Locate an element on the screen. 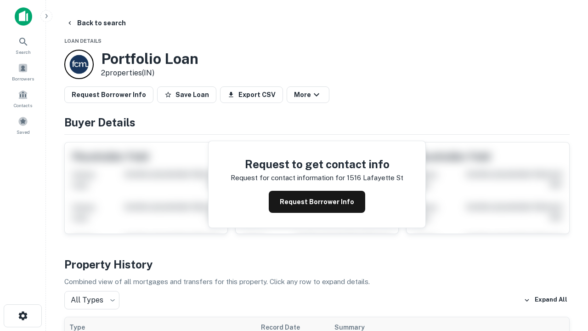  span: Saved is located at coordinates (23, 132).